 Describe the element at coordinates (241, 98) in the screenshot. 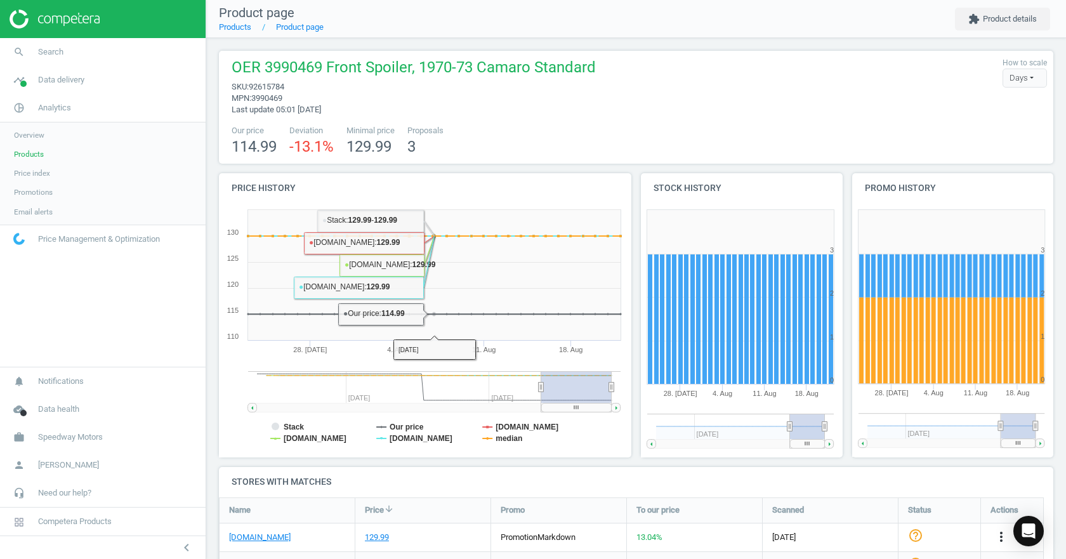

I see `span: mpn :` at that location.